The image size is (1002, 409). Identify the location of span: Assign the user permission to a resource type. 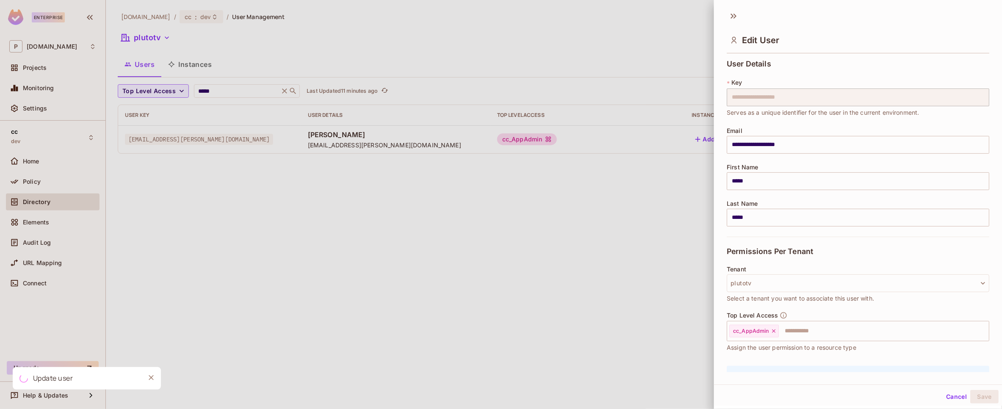
(791, 348).